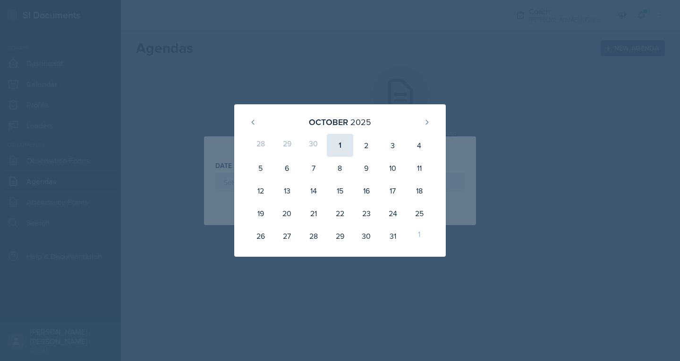 This screenshot has width=680, height=361. Describe the element at coordinates (393, 168) in the screenshot. I see `div: 10` at that location.